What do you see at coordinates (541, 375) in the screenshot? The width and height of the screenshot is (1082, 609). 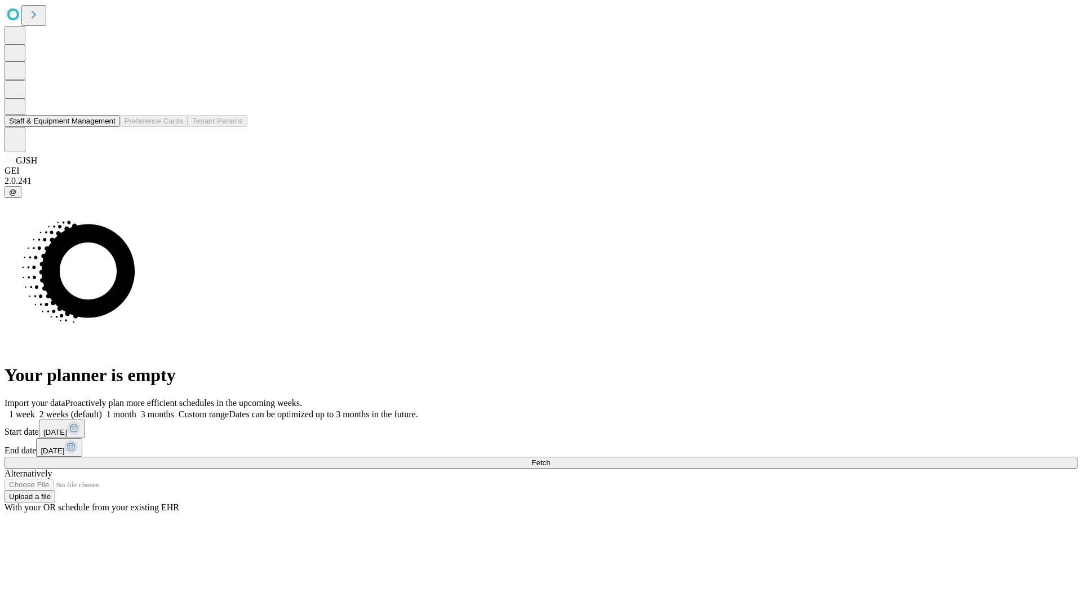 I see `h1: Your planner is empty` at bounding box center [541, 375].